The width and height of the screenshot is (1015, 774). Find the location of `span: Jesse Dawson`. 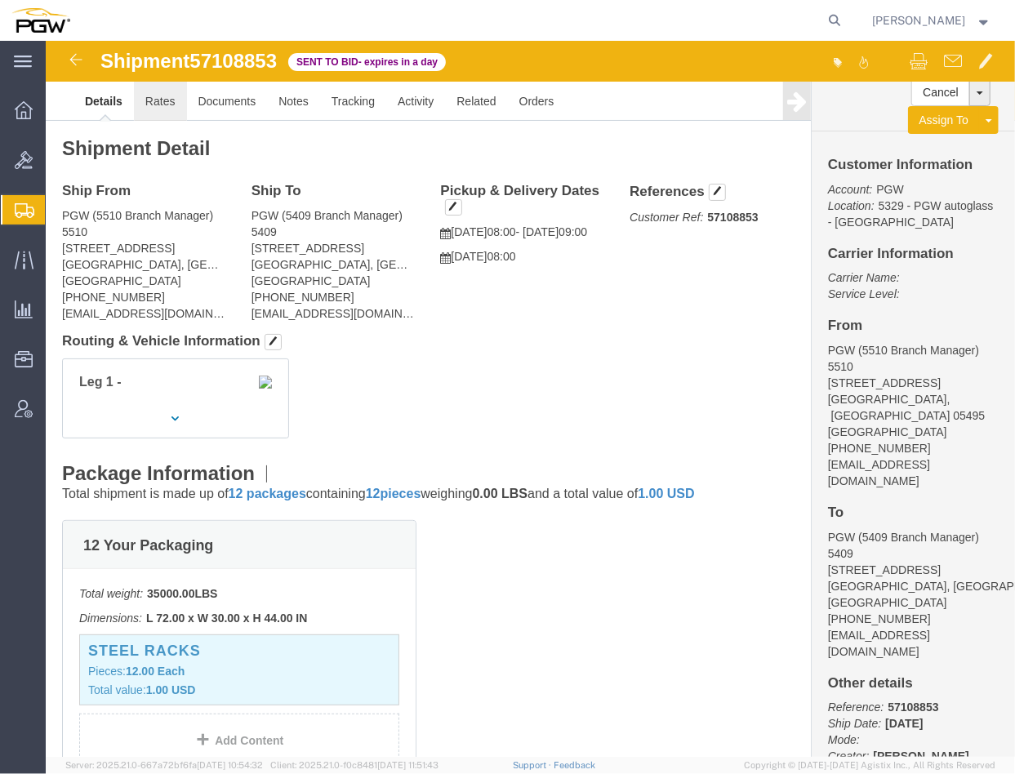

span: Jesse Dawson is located at coordinates (920, 20).